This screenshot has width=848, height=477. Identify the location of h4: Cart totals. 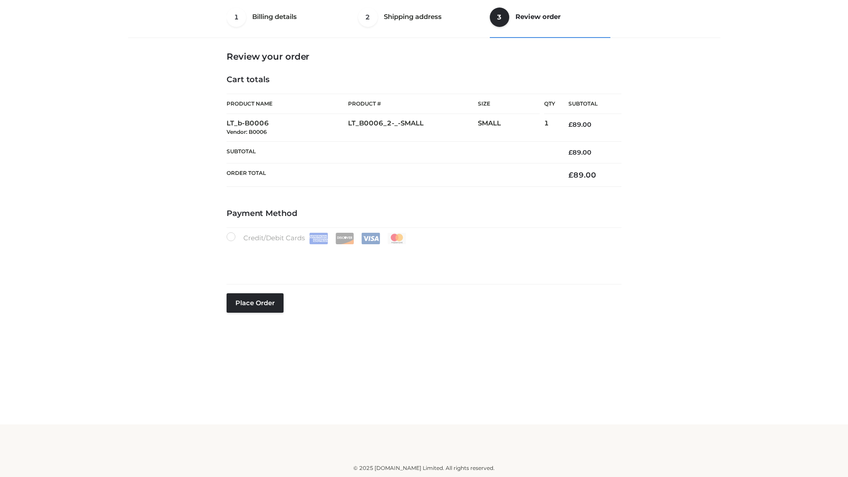
(424, 80).